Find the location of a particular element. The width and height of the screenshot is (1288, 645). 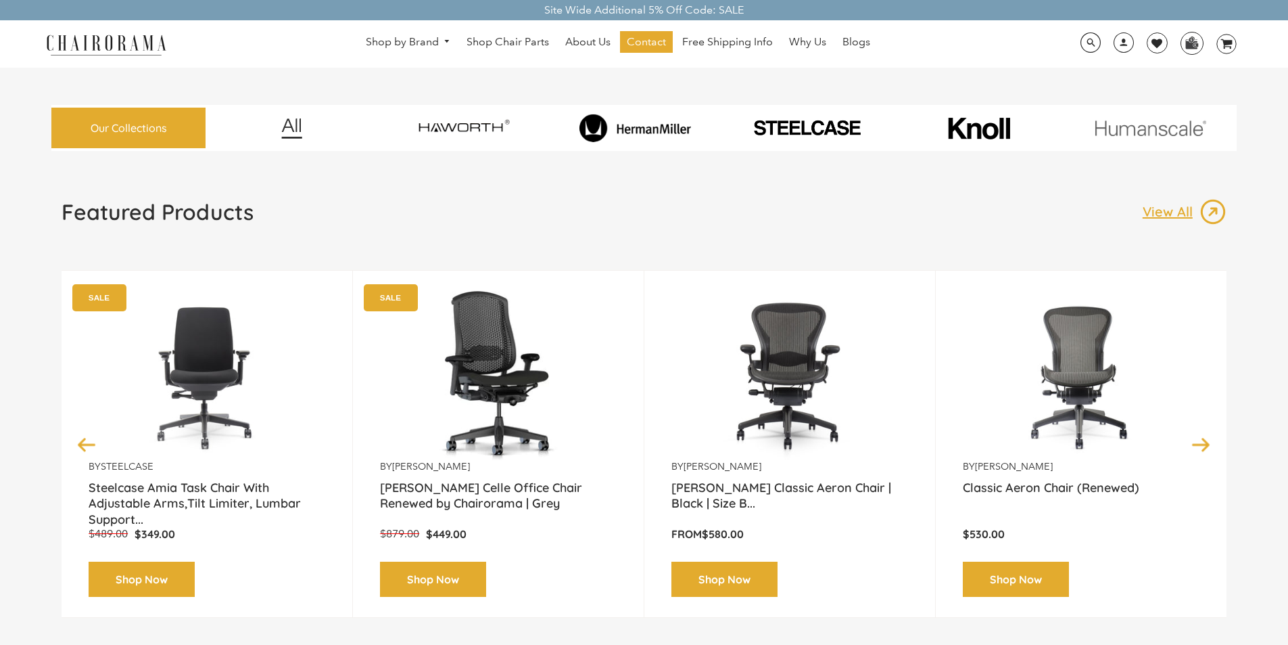

span: $449.00 is located at coordinates (446, 534).